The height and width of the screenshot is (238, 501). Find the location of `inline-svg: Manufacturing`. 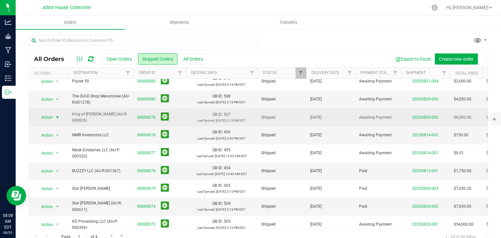

inline-svg: Manufacturing is located at coordinates (8, 50).